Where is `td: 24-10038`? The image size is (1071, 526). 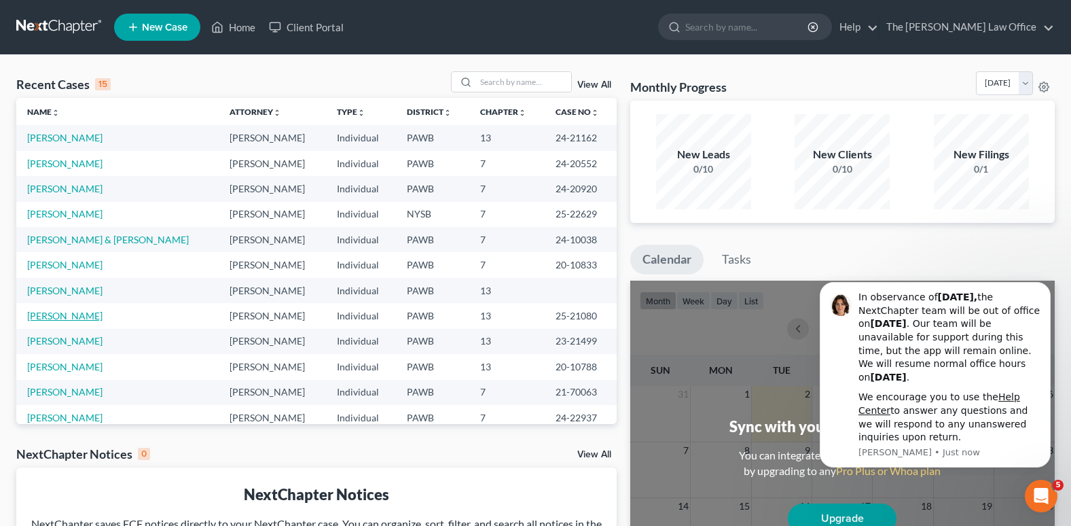
td: 24-10038 is located at coordinates (581, 239).